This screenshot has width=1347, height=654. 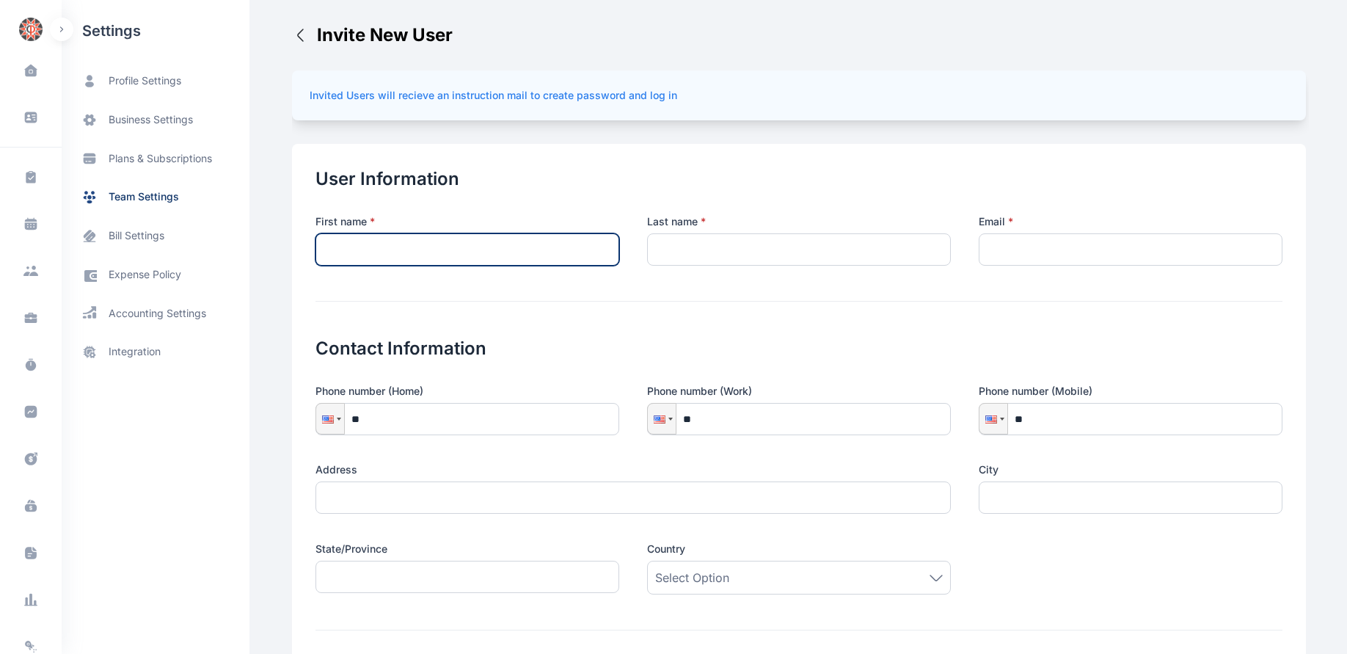 I want to click on span: team settings, so click(x=144, y=197).